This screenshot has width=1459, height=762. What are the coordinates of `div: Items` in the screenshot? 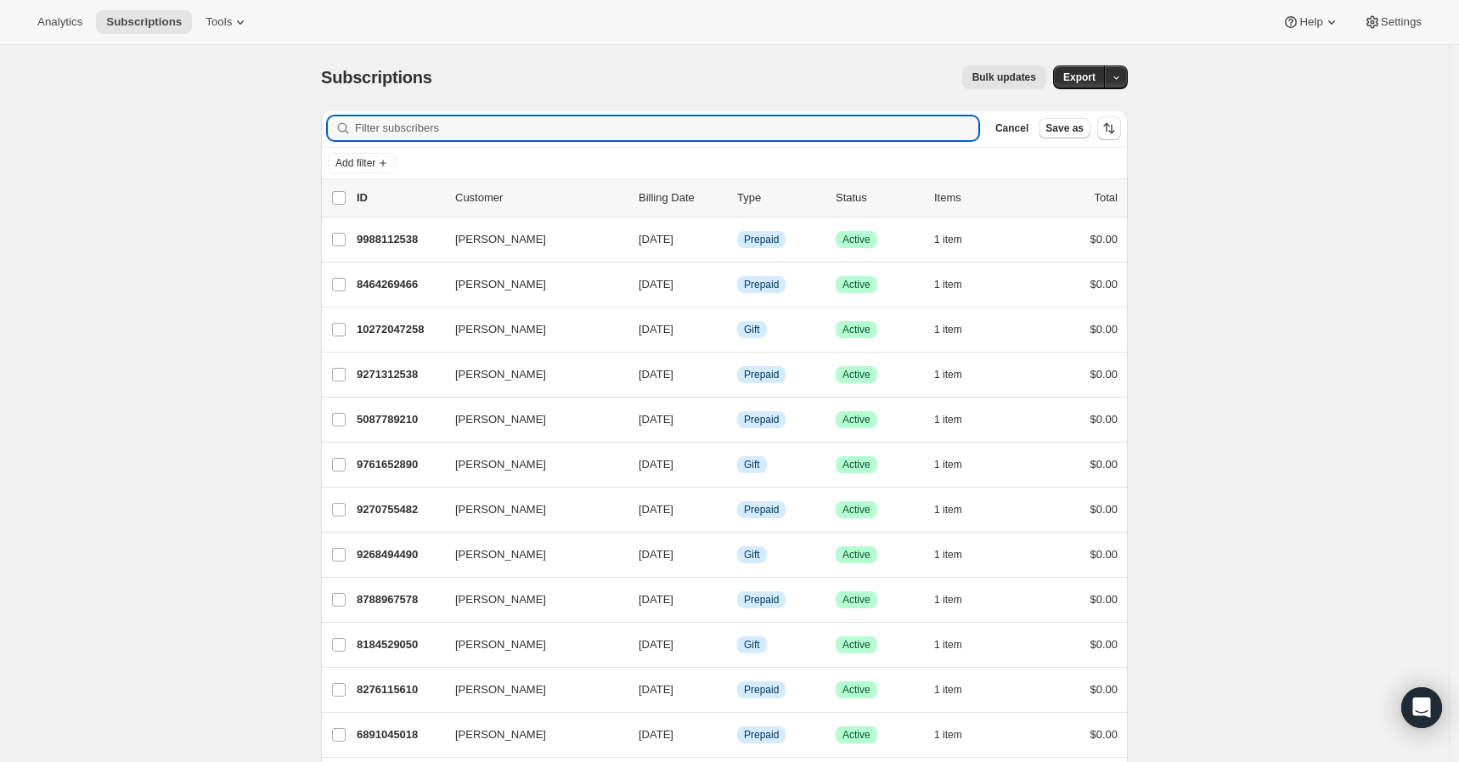 It's located at (977, 198).